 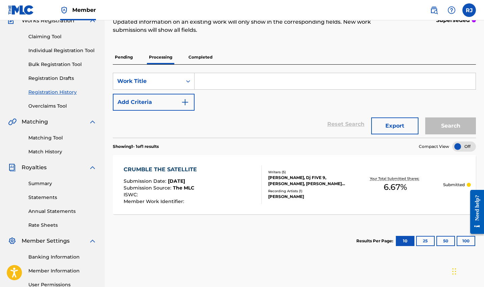 I want to click on a: Claiming Tool, so click(x=63, y=36).